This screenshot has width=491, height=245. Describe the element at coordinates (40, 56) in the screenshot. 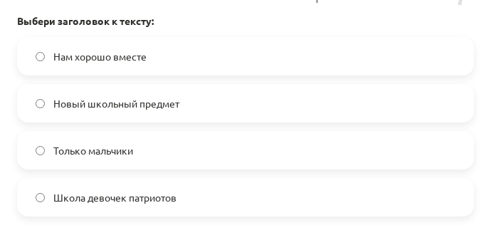

I see `input: Нам хорошо вместе` at that location.